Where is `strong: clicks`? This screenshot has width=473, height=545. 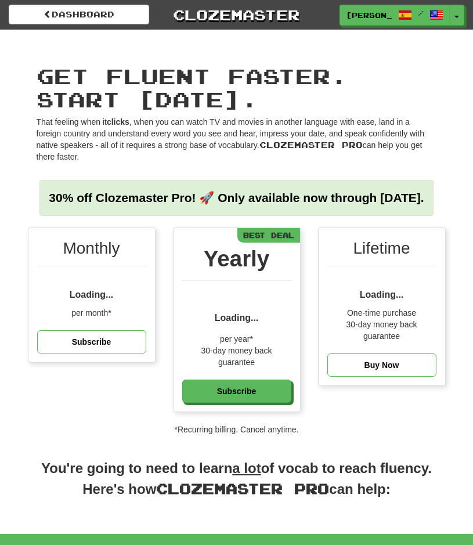 strong: clicks is located at coordinates (118, 122).